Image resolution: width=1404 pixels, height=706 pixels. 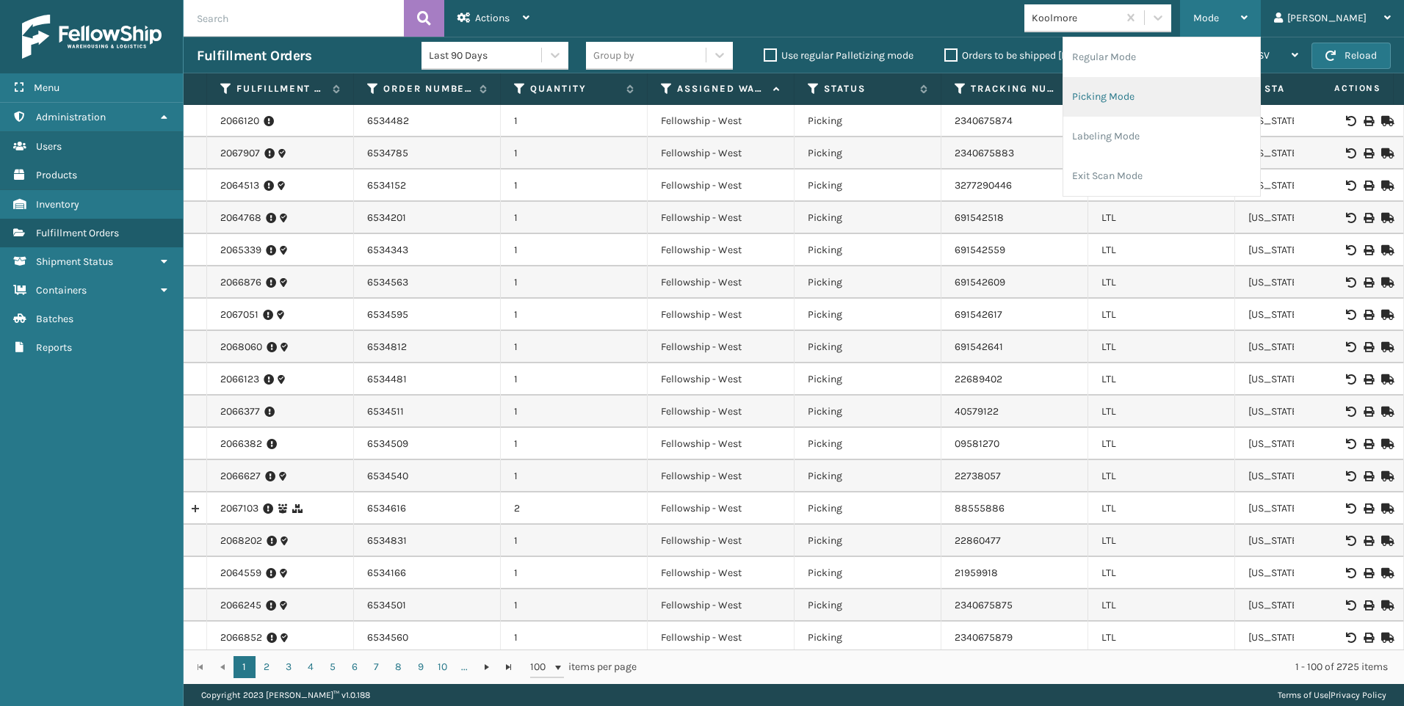 I want to click on label: Use regular Palletizing mode, so click(x=839, y=55).